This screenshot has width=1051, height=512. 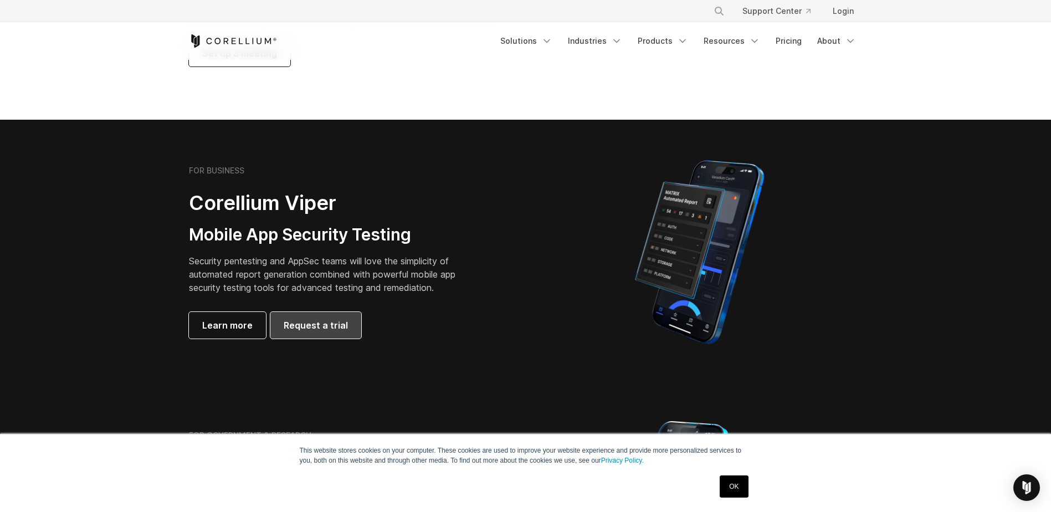 What do you see at coordinates (331, 203) in the screenshot?
I see `h2: Corellium Viper` at bounding box center [331, 203].